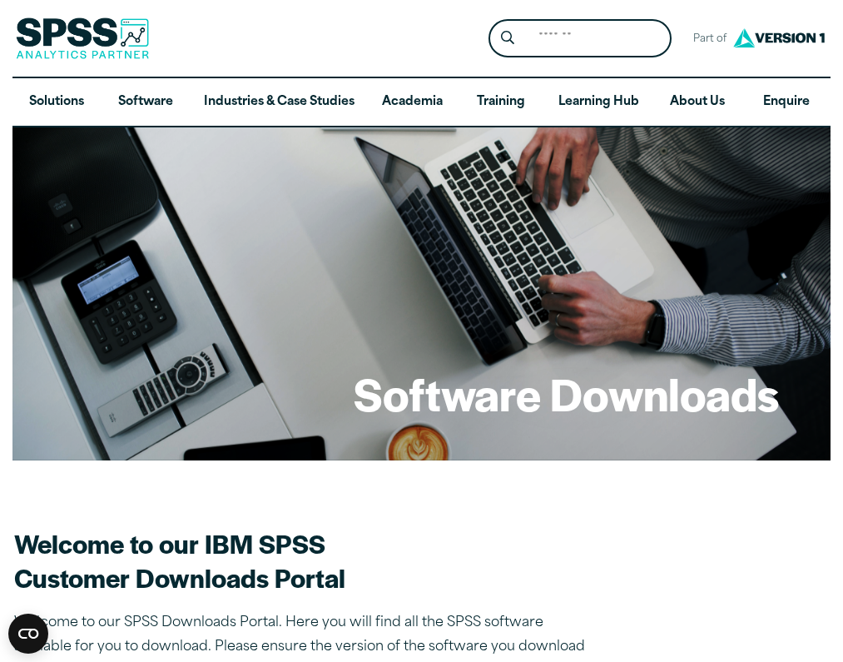  What do you see at coordinates (305, 560) in the screenshot?
I see `h2: Welcome to our IBM SPSS Customer Downloads Portal` at bounding box center [305, 560].